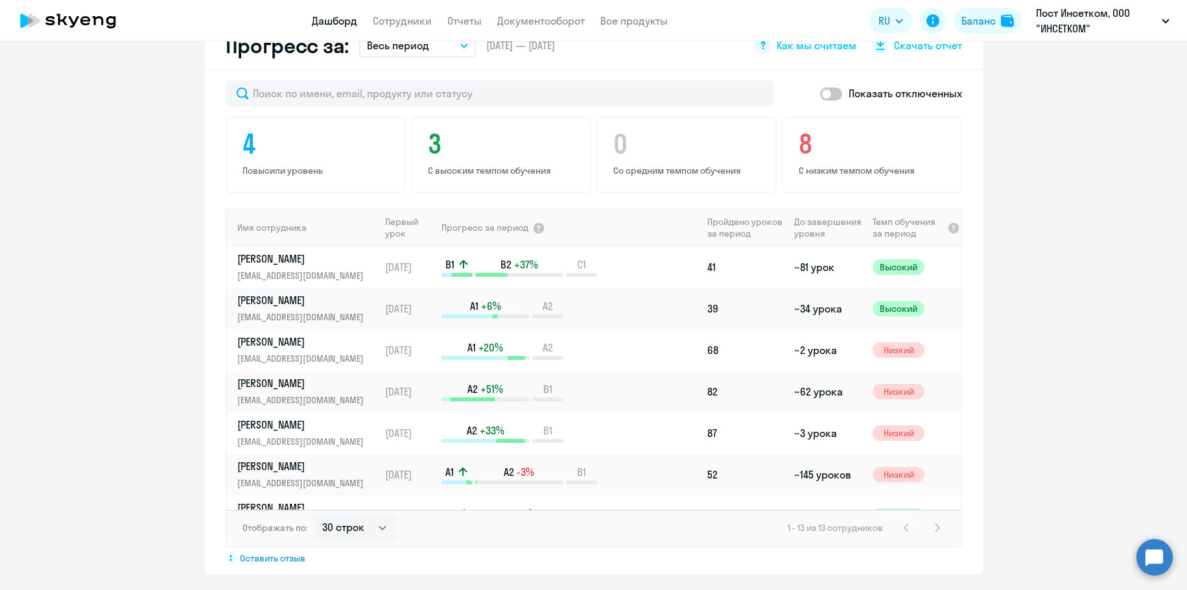  Describe the element at coordinates (275, 528) in the screenshot. I see `span: Отображать по:` at that location.